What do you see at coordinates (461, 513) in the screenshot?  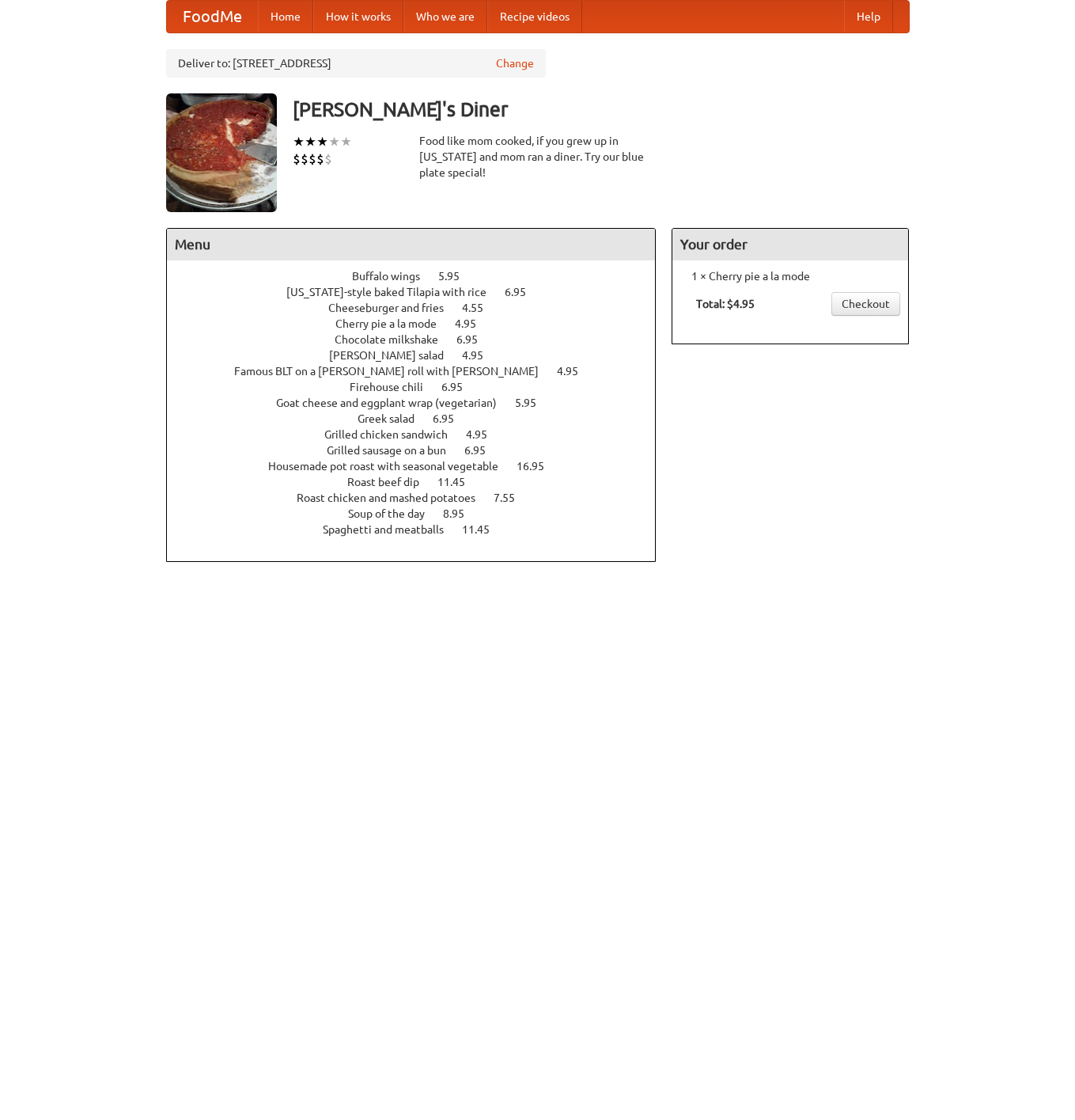 I see `span: 8.95` at bounding box center [461, 513].